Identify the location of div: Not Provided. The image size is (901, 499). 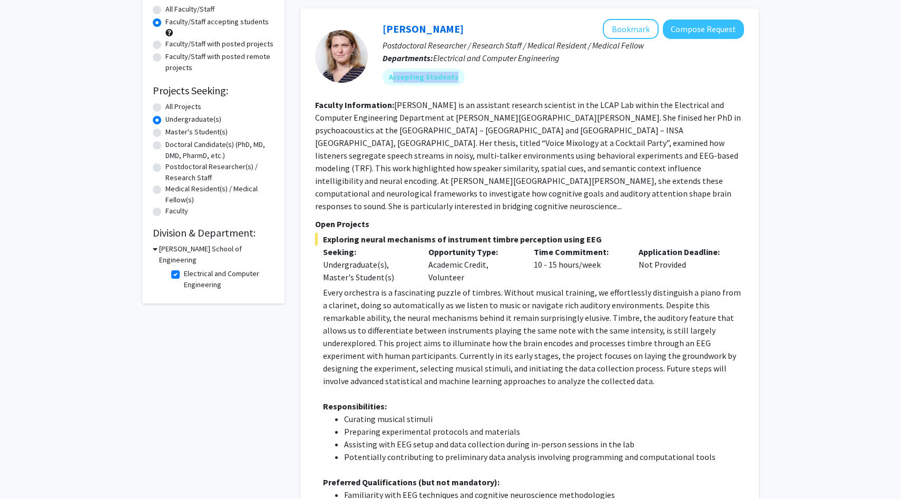
(684, 265).